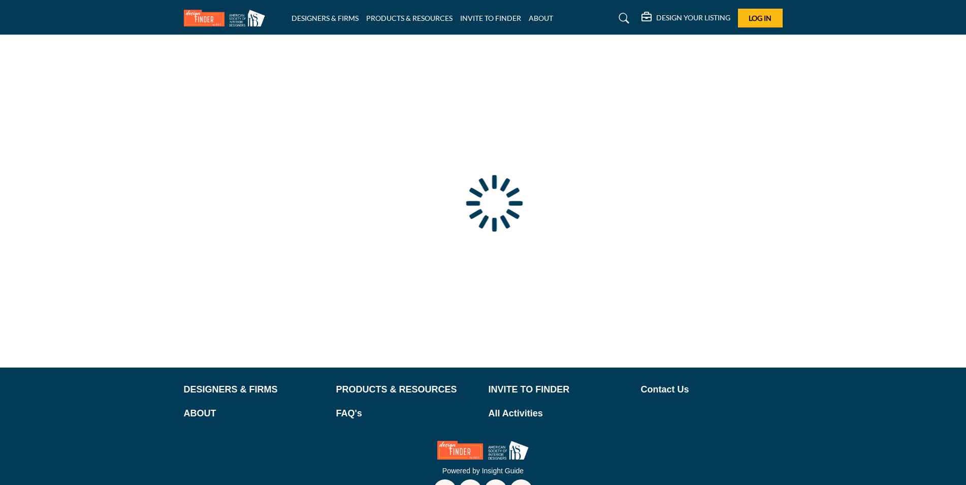 The image size is (966, 485). Describe the element at coordinates (559, 389) in the screenshot. I see `p: INVITE TO FINDER` at that location.